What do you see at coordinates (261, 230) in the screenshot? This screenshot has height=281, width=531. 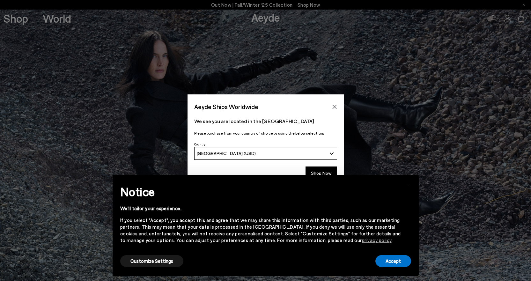 I see `div: If you select "Accept", you accept this and agree that we may share this information with third p...` at bounding box center [261, 230].